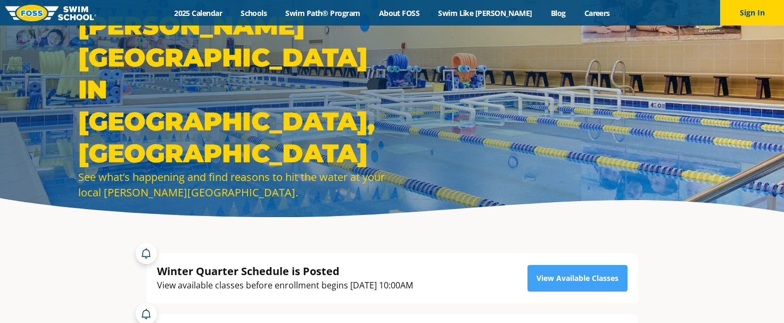  Describe the element at coordinates (558, 13) in the screenshot. I see `a: Blog` at that location.